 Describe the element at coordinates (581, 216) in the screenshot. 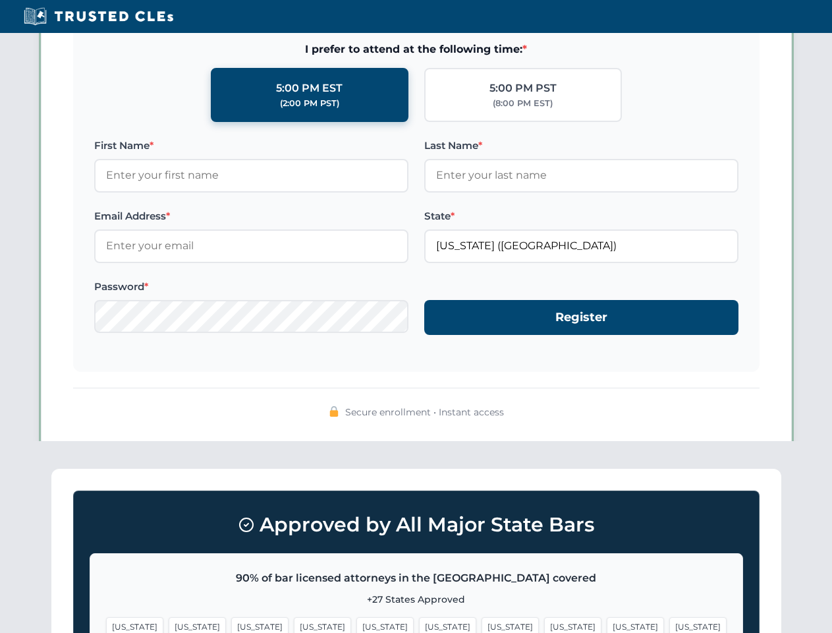

I see `label: State` at that location.